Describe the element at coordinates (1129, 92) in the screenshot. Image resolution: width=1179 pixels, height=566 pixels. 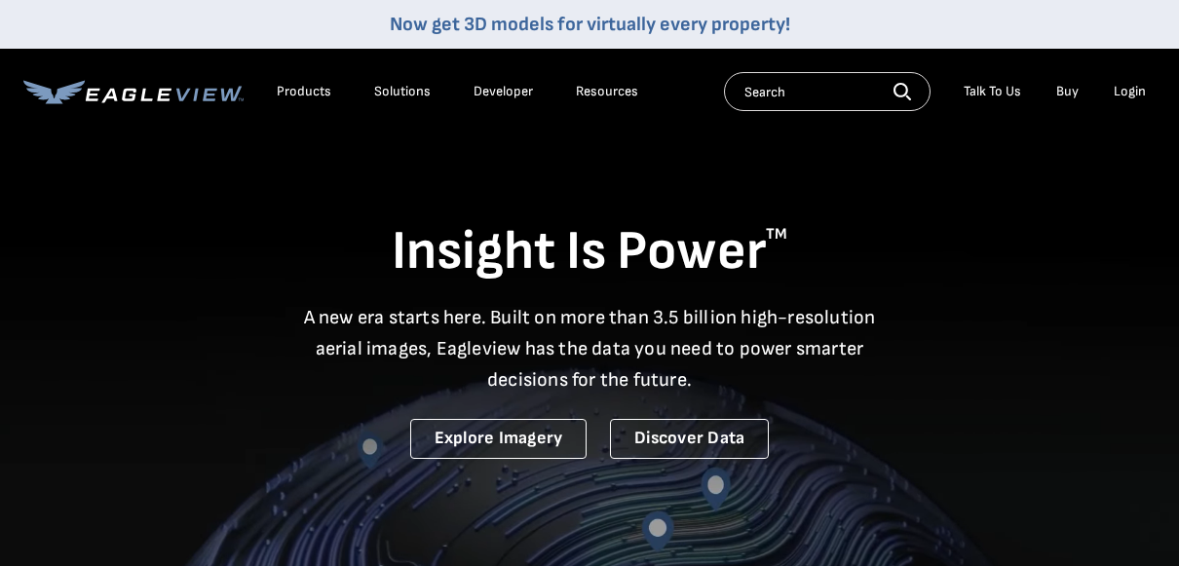
I see `div: Login` at that location.